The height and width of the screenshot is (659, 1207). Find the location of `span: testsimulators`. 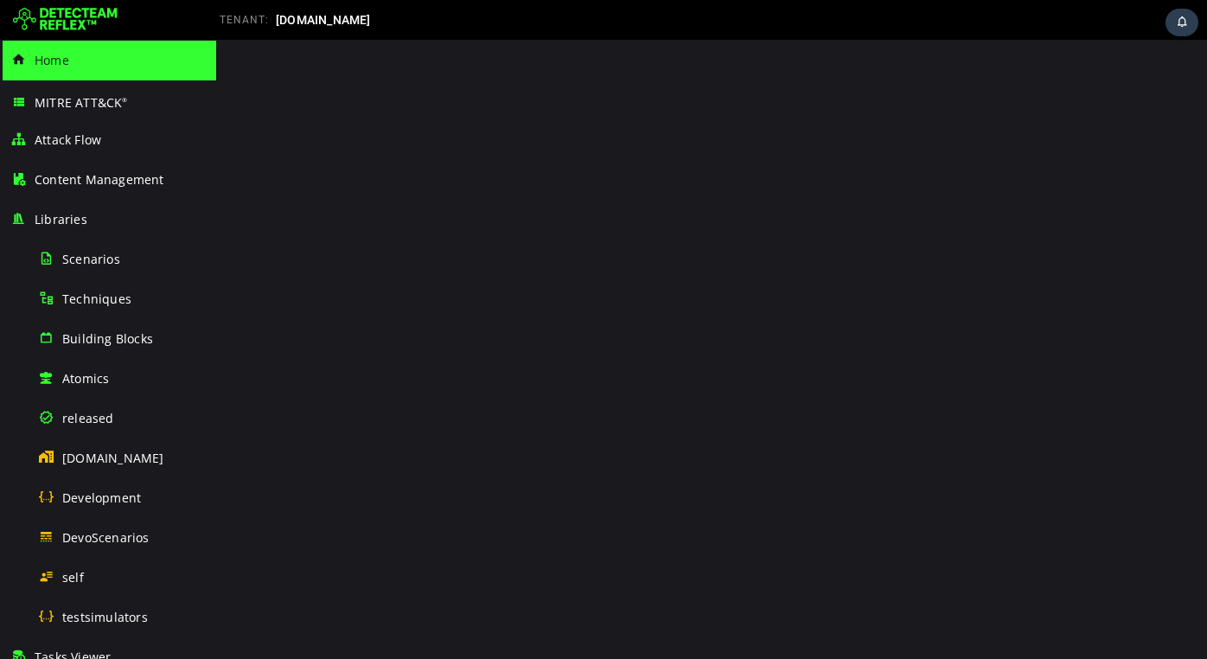

span: testsimulators is located at coordinates (105, 617).